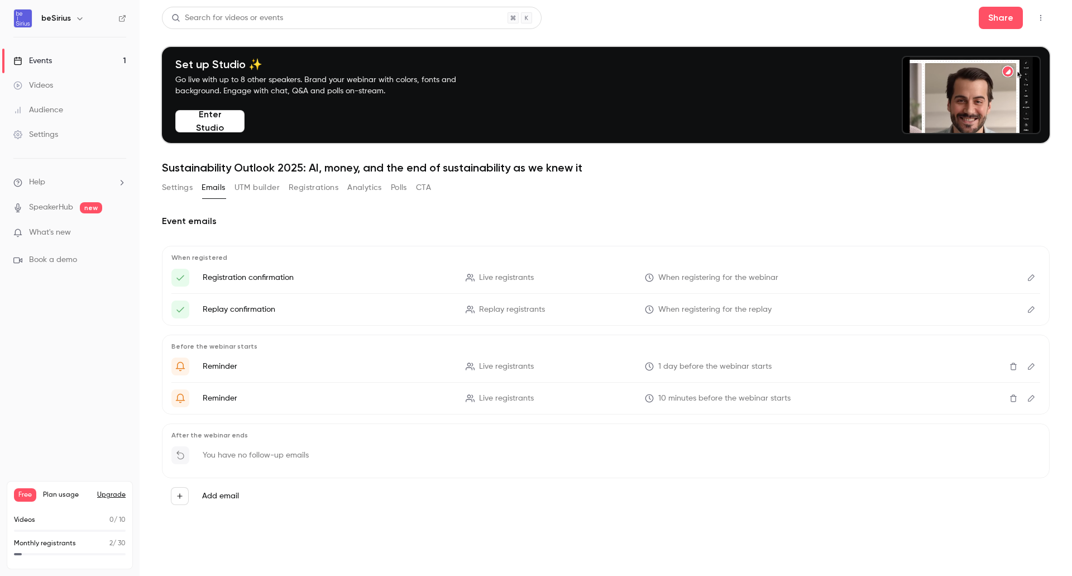 This screenshot has height=576, width=1072. I want to click on p: You have no follow-up emails, so click(256, 455).